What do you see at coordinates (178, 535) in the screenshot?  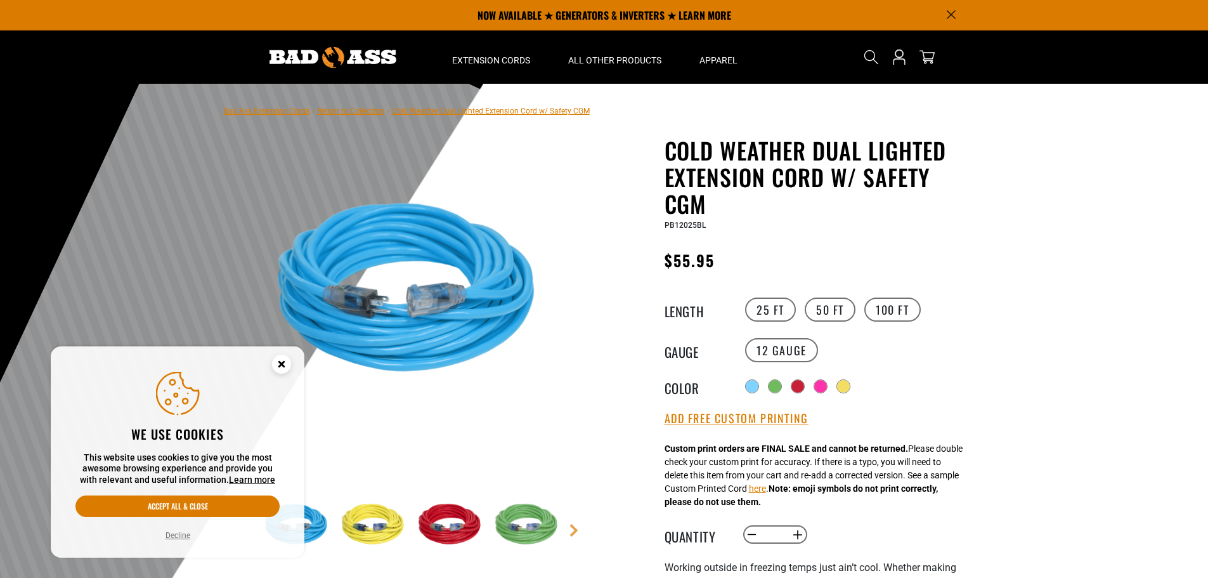 I see `button: Decline` at bounding box center [178, 535].